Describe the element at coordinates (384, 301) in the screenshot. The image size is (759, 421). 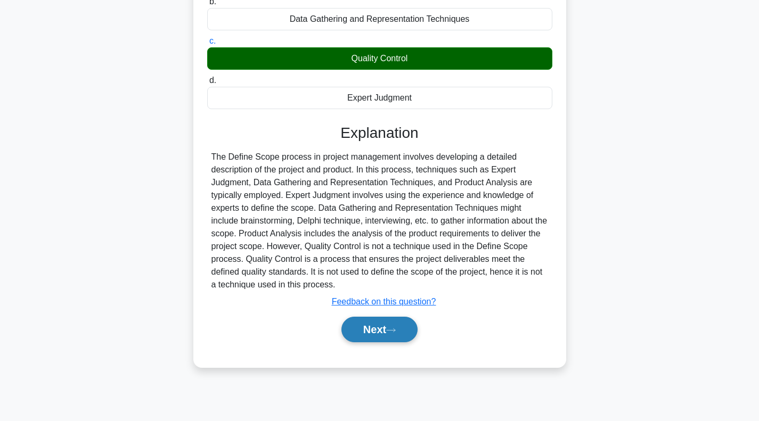
I see `a: Feedback on this question?` at that location.